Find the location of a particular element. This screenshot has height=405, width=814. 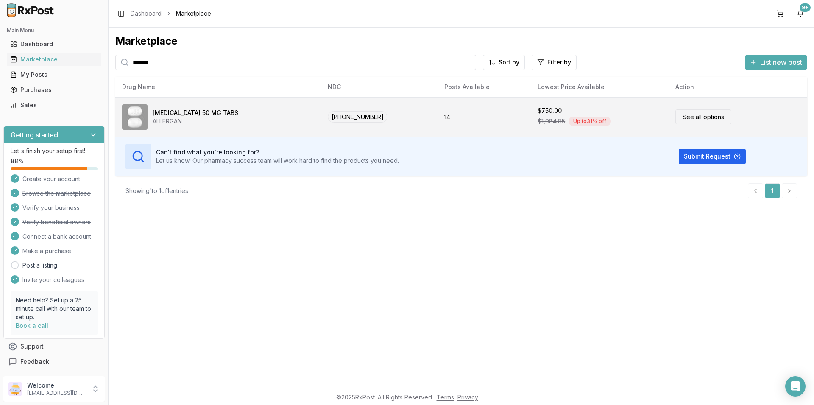

td: 14 is located at coordinates (484, 117).